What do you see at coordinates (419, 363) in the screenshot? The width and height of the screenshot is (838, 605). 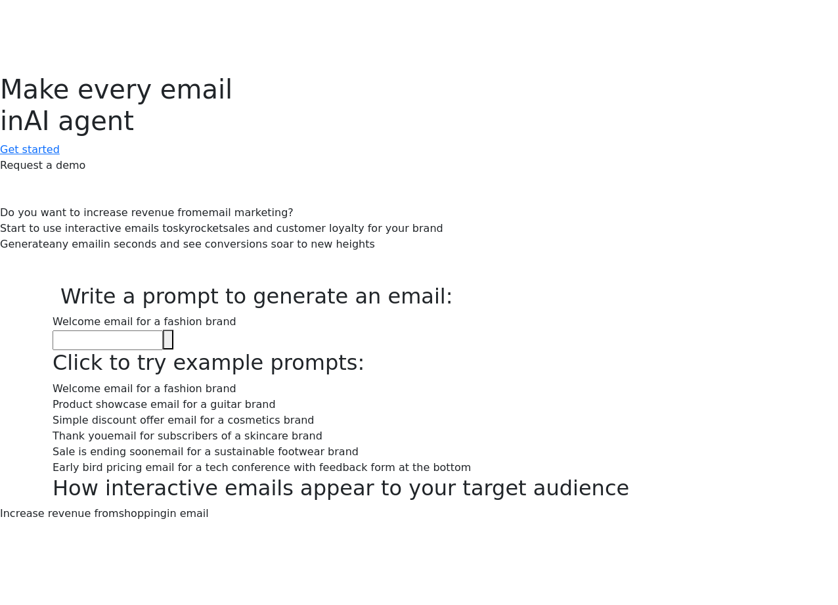 I see `h2: Click to try example prompts:` at bounding box center [419, 363].